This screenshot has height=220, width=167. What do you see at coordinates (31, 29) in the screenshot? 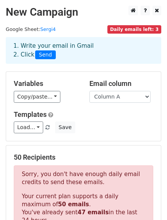
I see `small: Google Sheet:` at bounding box center [31, 29].